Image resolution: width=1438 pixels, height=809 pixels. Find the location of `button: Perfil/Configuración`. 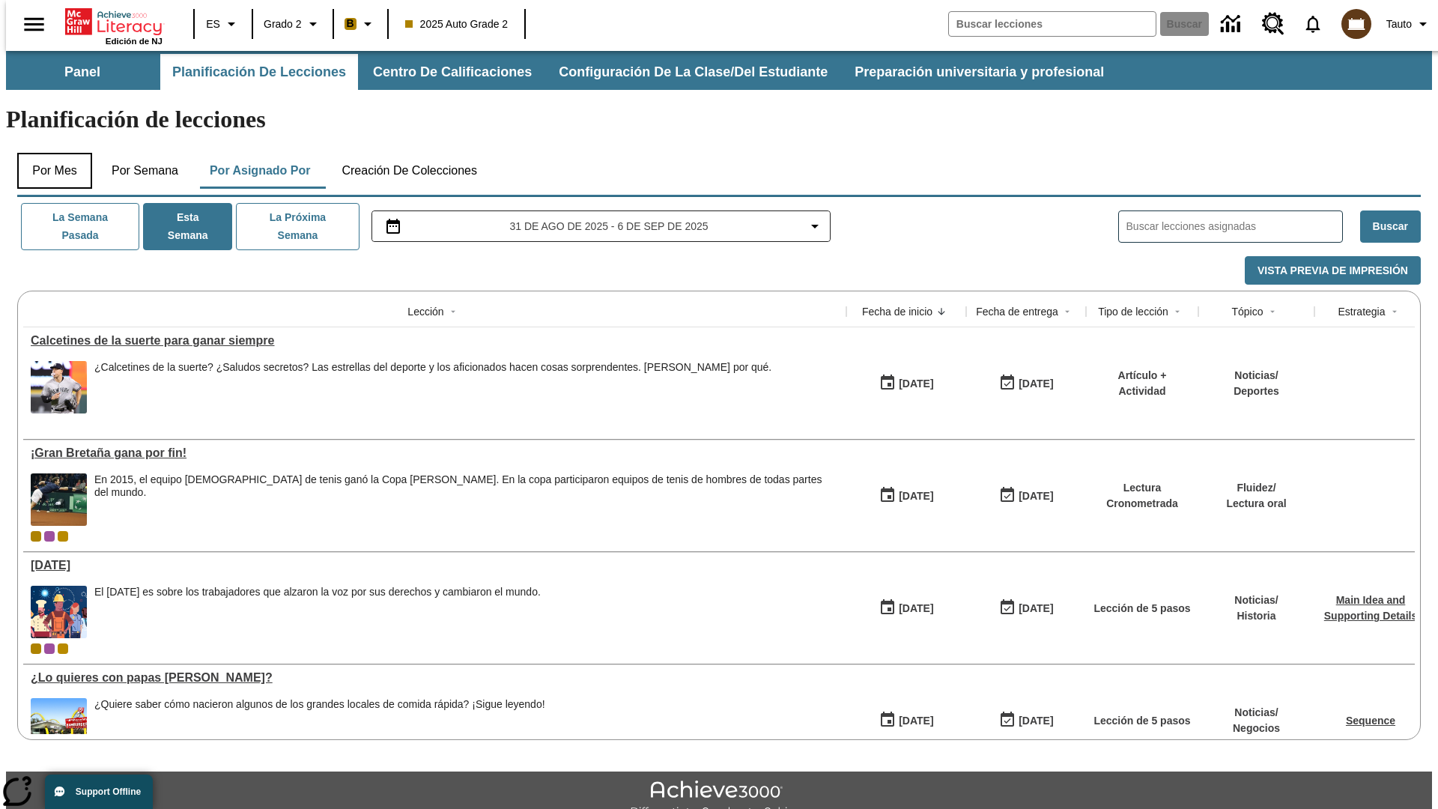

button: Perfil/Configuración is located at coordinates (1409, 24).